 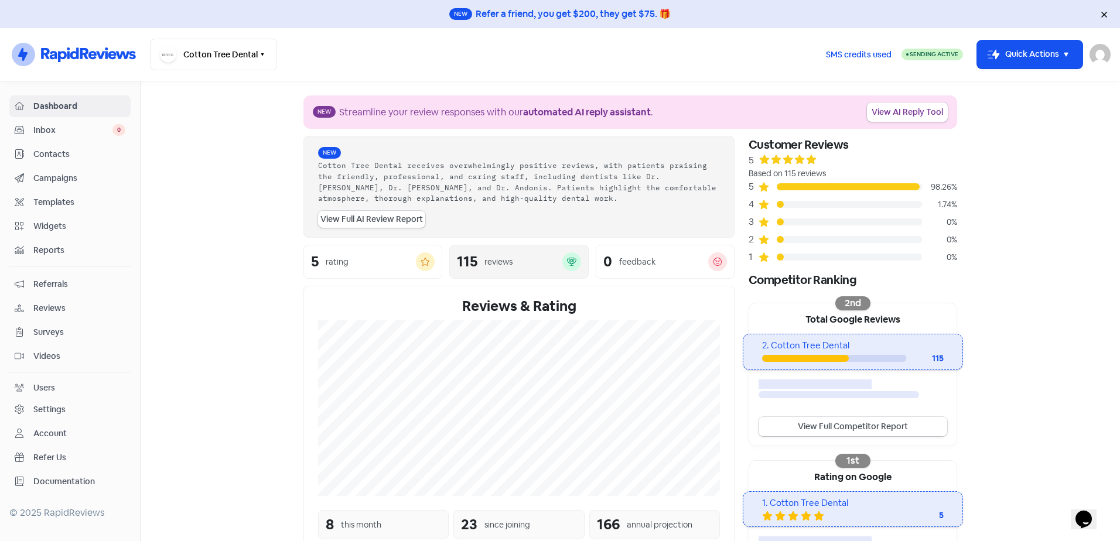 I want to click on div: 1st, so click(x=853, y=461).